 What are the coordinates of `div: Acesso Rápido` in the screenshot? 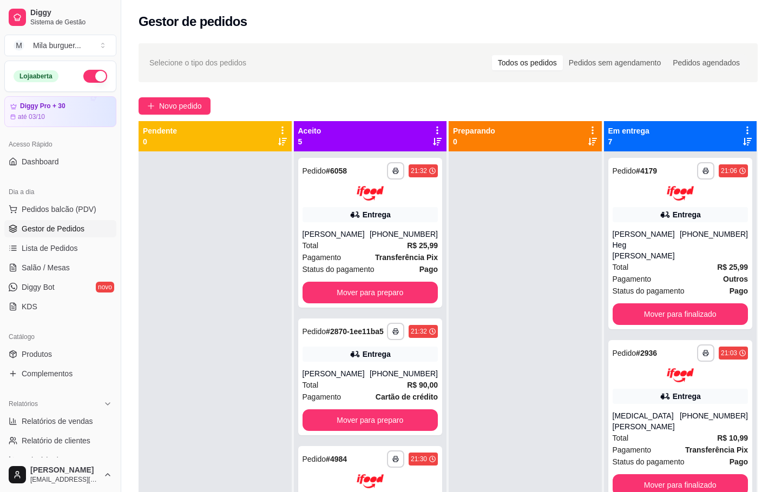 It's located at (60, 144).